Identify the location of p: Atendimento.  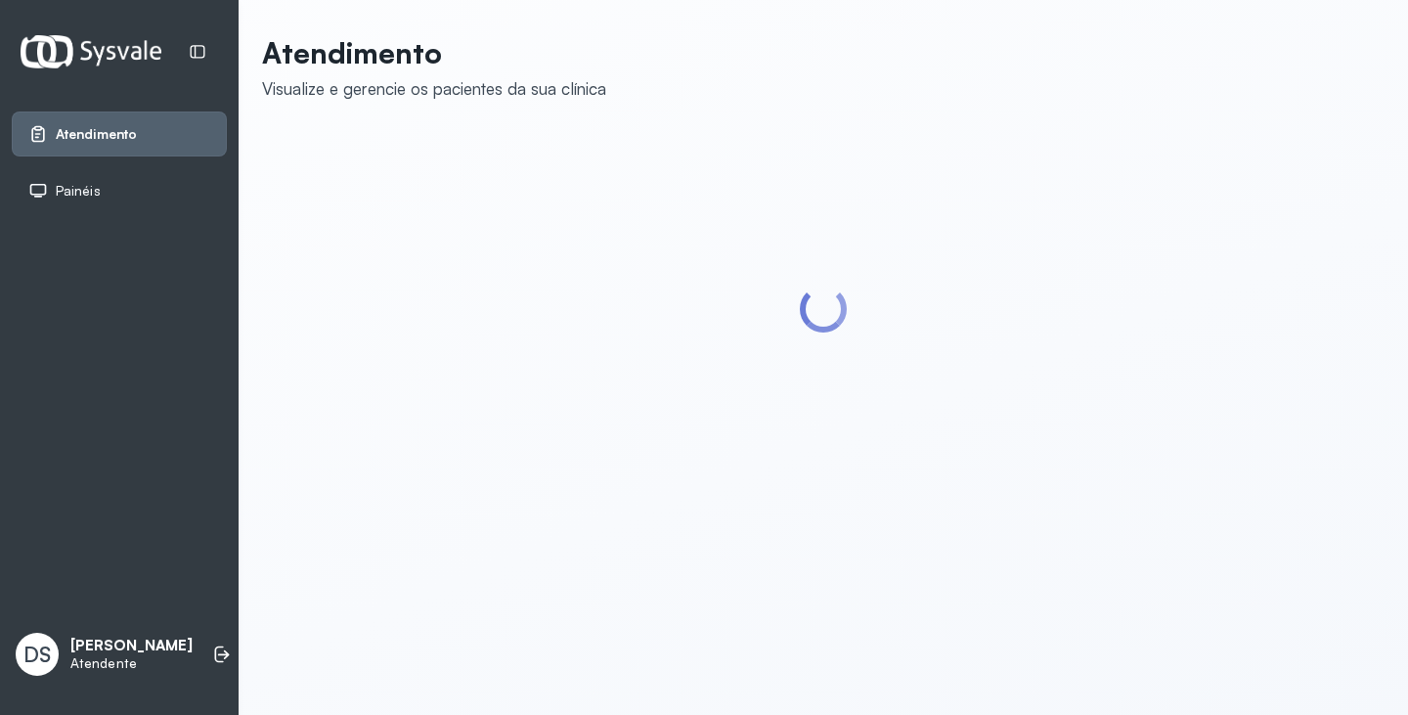
(434, 53).